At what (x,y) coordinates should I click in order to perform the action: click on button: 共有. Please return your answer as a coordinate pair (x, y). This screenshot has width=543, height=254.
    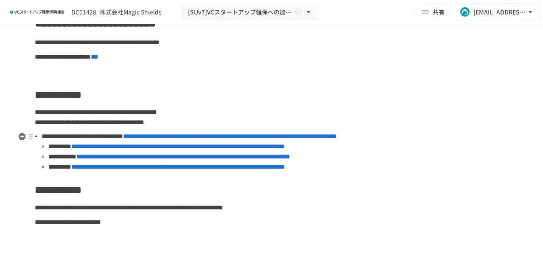
    Looking at the image, I should click on (434, 12).